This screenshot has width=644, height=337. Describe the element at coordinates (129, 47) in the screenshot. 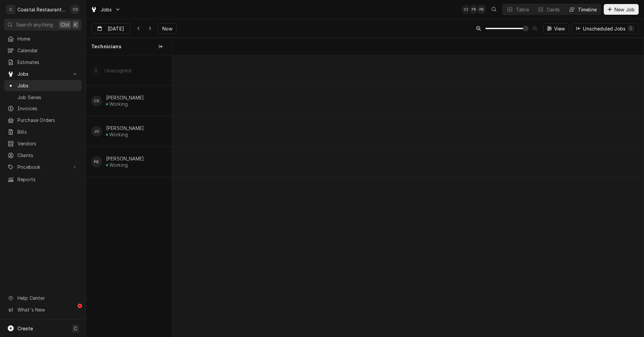

I see `div: Technicians column. SPACE for context menu` at that location.